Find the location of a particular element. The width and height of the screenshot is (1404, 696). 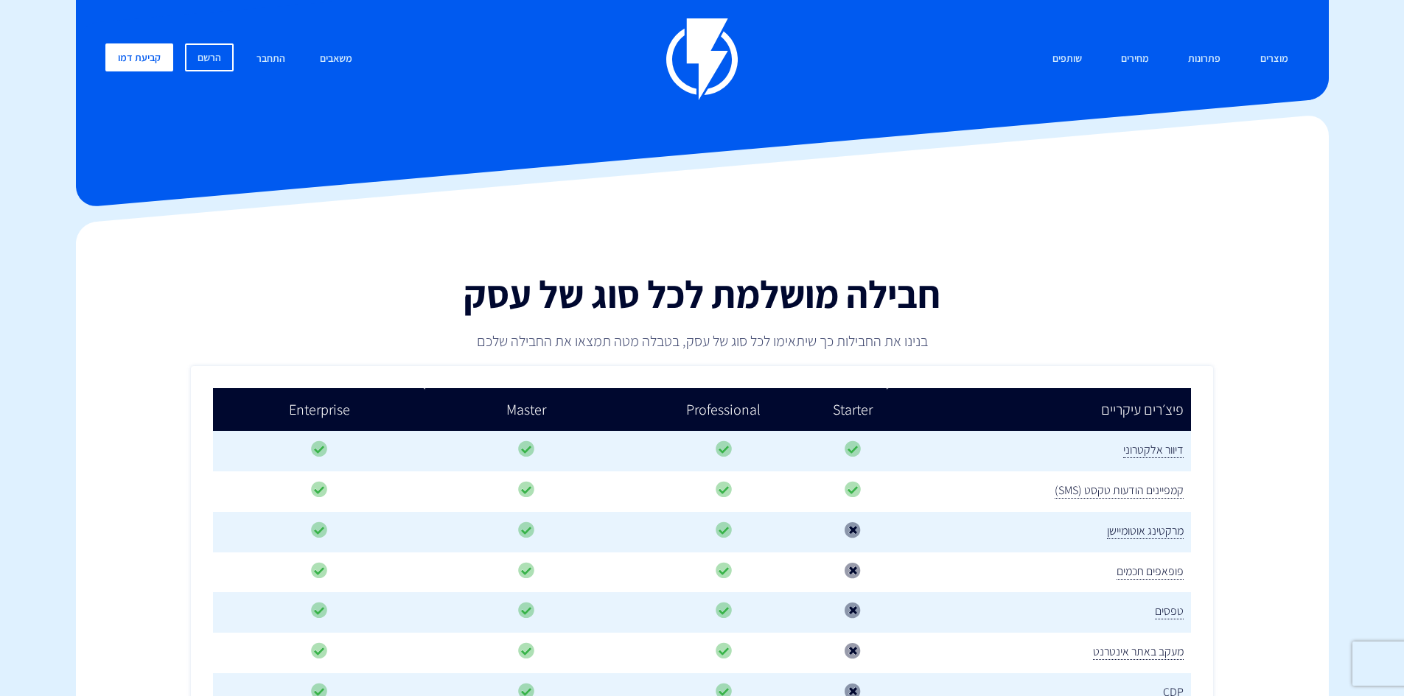

td: Starter is located at coordinates (852, 410).